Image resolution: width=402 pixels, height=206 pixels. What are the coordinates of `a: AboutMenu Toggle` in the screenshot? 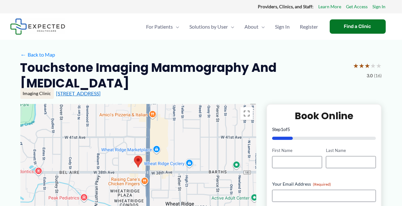 It's located at (255, 27).